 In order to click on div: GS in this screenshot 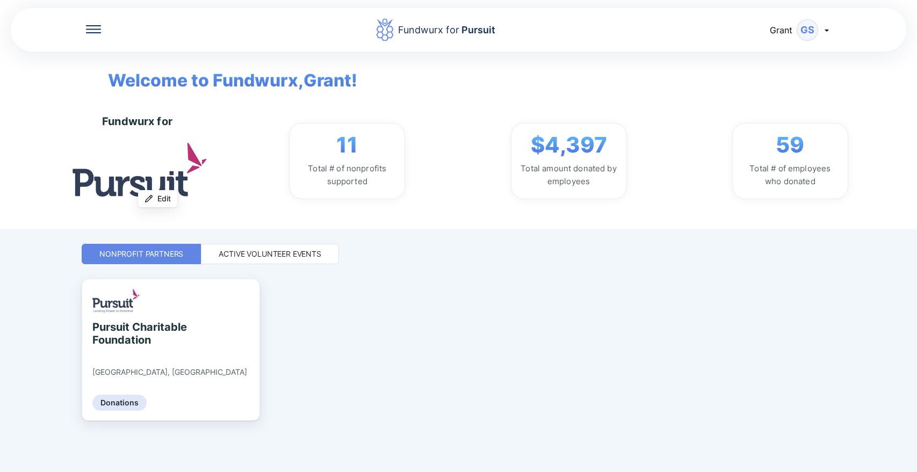, I will do `click(808, 30)`.